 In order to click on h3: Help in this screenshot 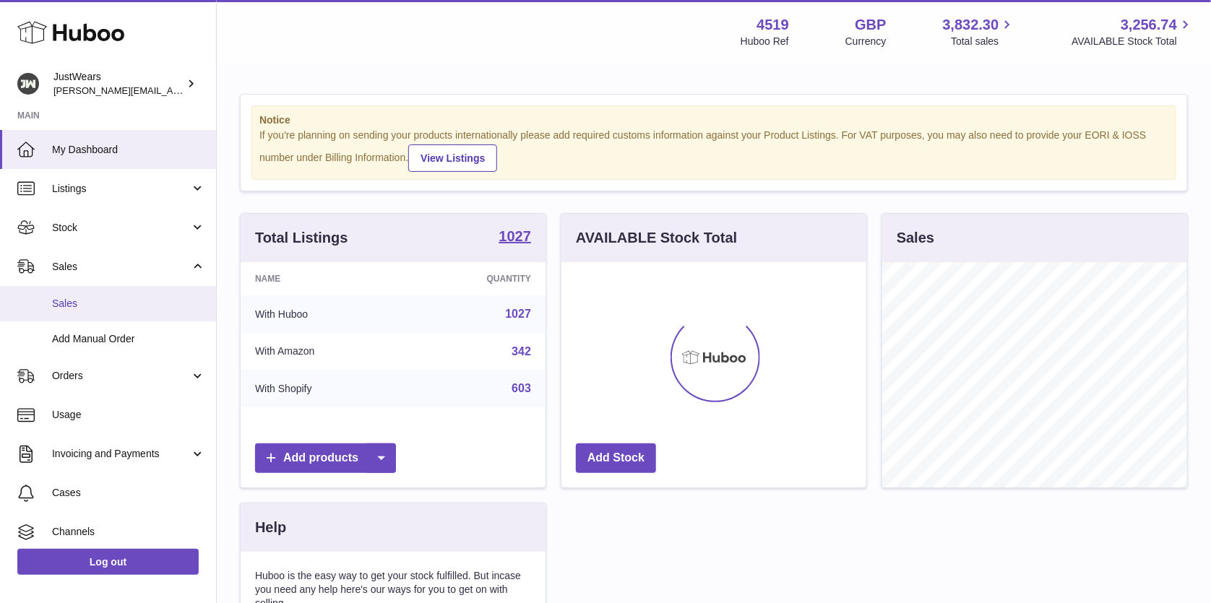, I will do `click(270, 528)`.